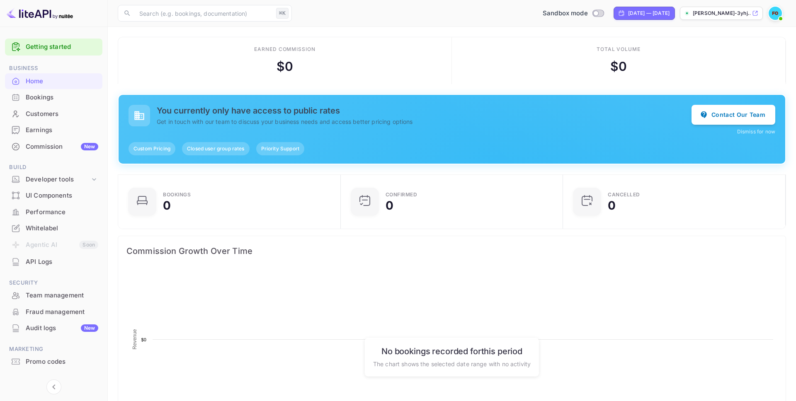  What do you see at coordinates (53, 349) in the screenshot?
I see `span: Marketing` at bounding box center [53, 349].